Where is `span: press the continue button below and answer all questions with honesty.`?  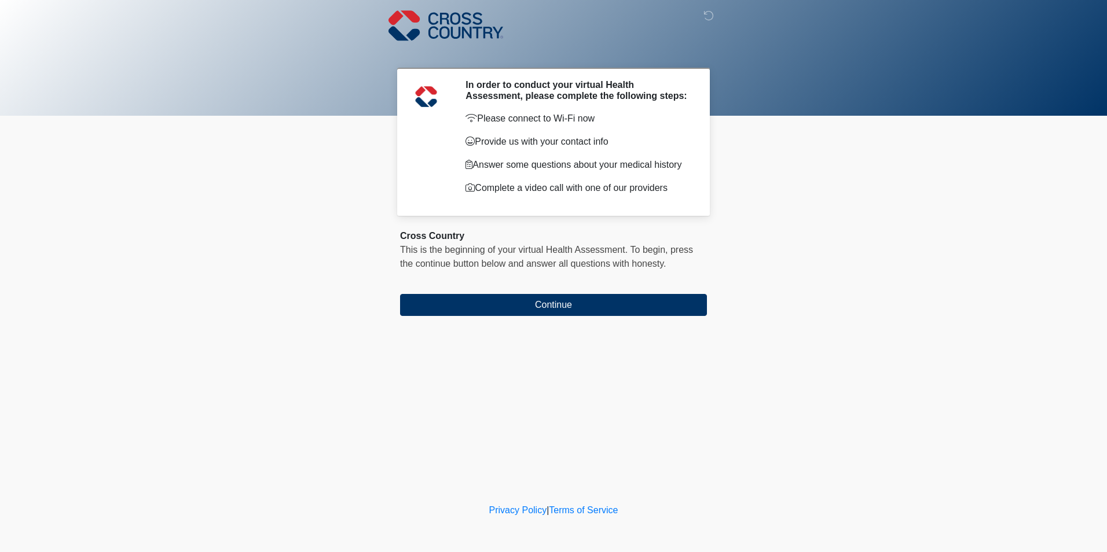
span: press the continue button below and answer all questions with honesty. is located at coordinates (547, 257).